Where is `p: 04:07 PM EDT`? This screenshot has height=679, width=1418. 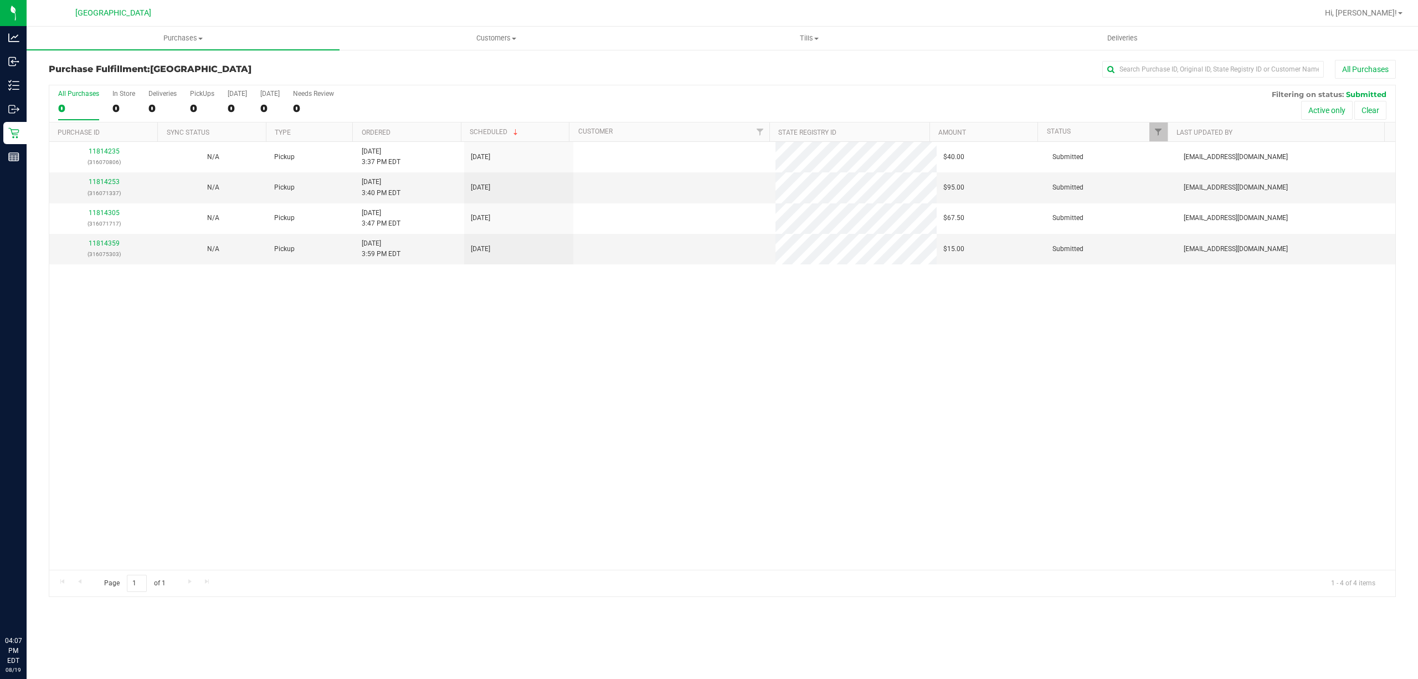 p: 04:07 PM EDT is located at coordinates (13, 650).